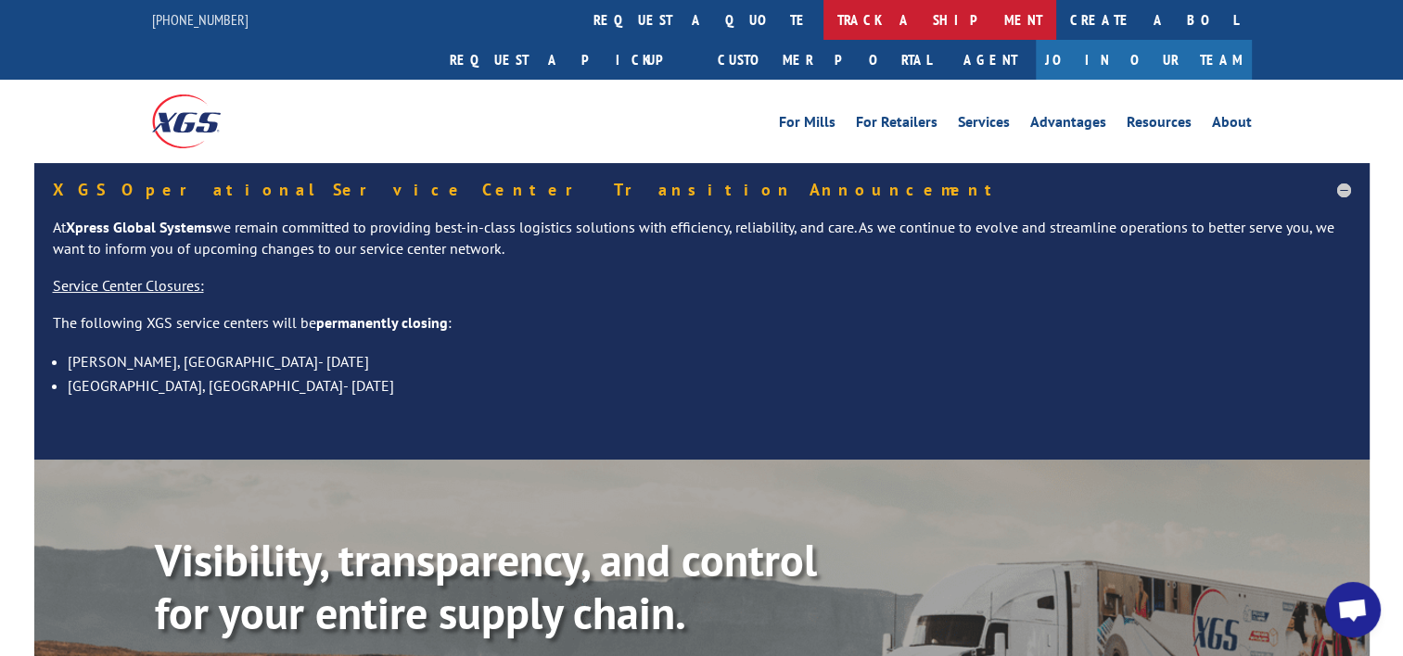 The image size is (1403, 656). Describe the element at coordinates (702, 331) in the screenshot. I see `p: The following XGS service centers will be :` at that location.